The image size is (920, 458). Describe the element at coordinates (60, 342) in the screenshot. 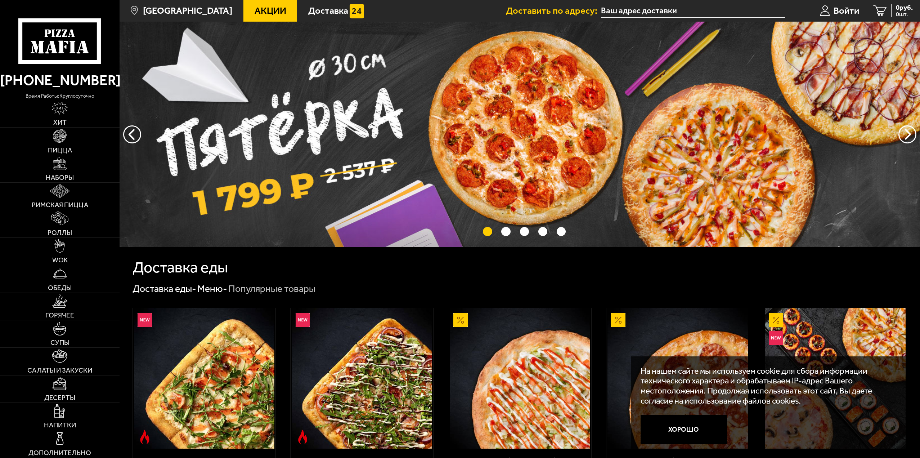

I see `span: Супы` at that location.